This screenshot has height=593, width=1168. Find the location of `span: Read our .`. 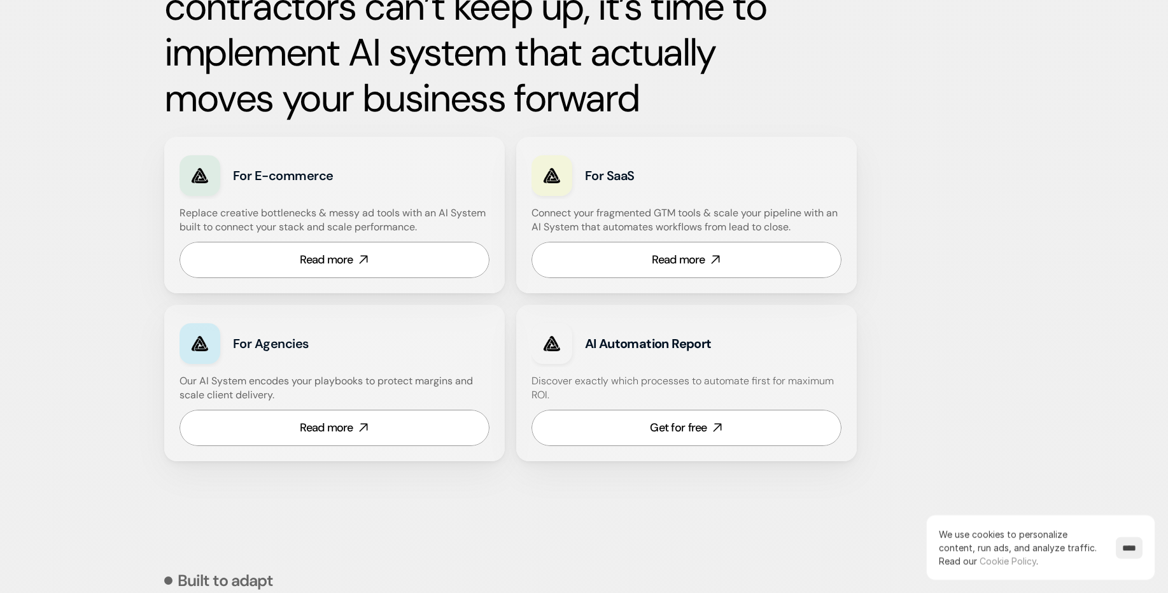

span: Read our . is located at coordinates (989, 561).